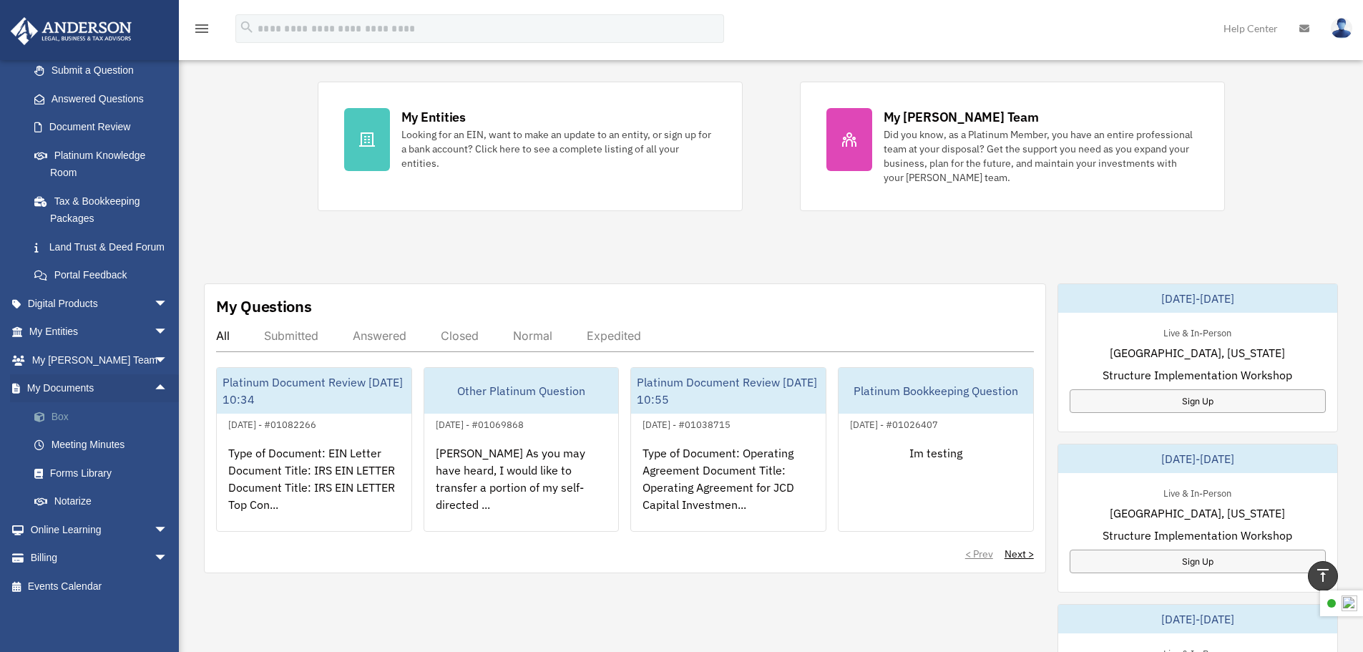 Image resolution: width=1363 pixels, height=652 pixels. Describe the element at coordinates (104, 473) in the screenshot. I see `a: Forms Library` at that location.